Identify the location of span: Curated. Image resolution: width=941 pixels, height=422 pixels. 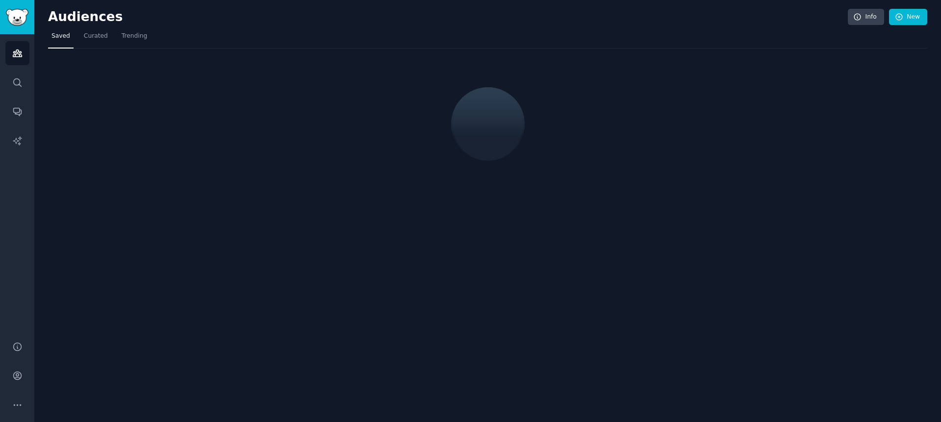
(96, 36).